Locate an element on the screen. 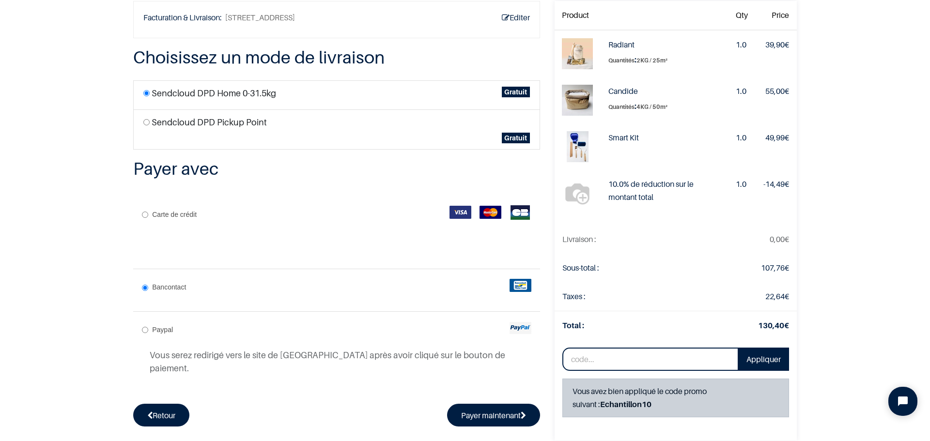 The height and width of the screenshot is (441, 930). img: Bancontact is located at coordinates (520, 285).